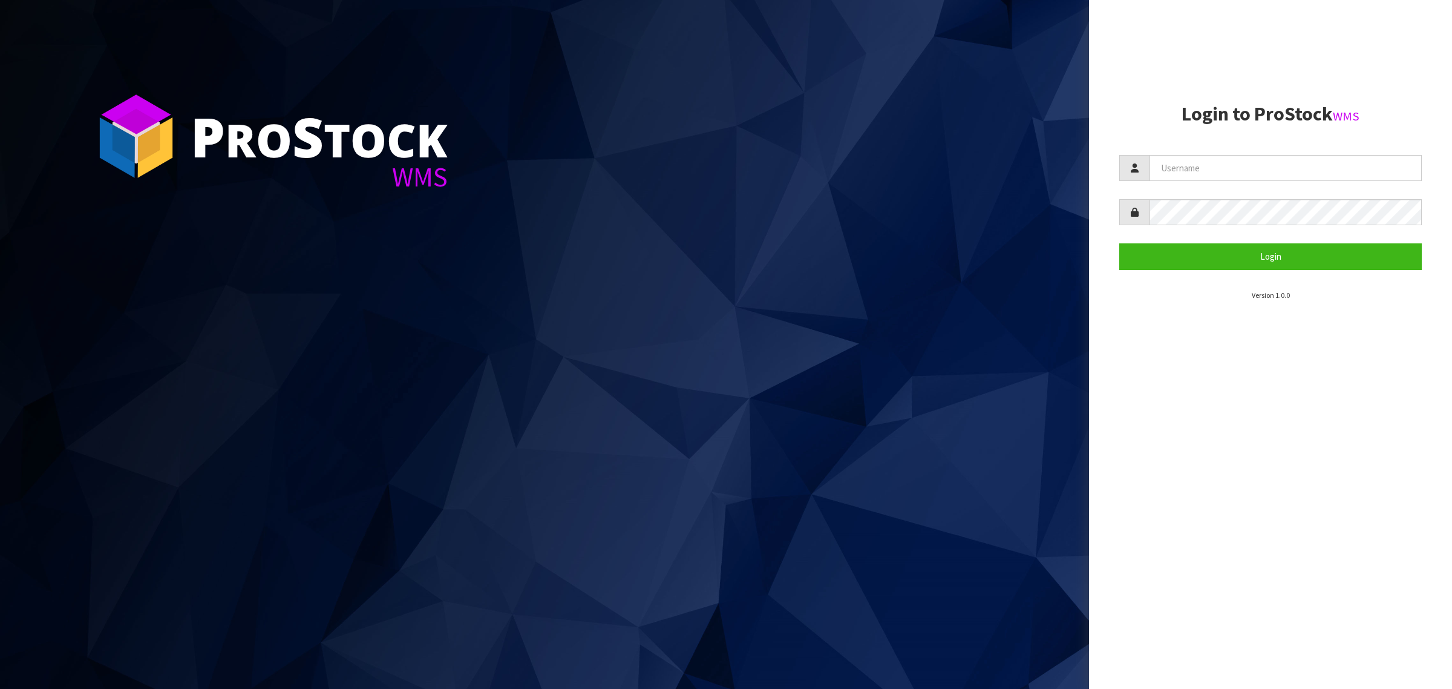  Describe the element at coordinates (1271, 295) in the screenshot. I see `small: Version 1.0.0` at that location.